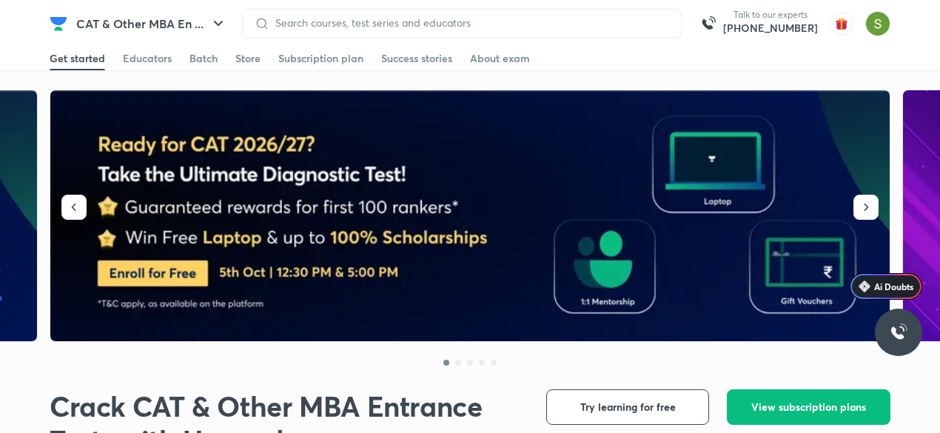  Describe the element at coordinates (321, 58) in the screenshot. I see `div: Subscription plan` at that location.